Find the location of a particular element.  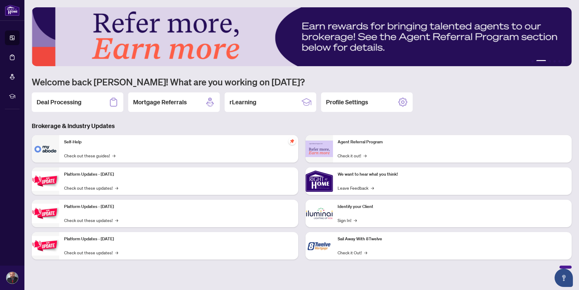

img: Sail Away With 8Twelve is located at coordinates (319, 246).